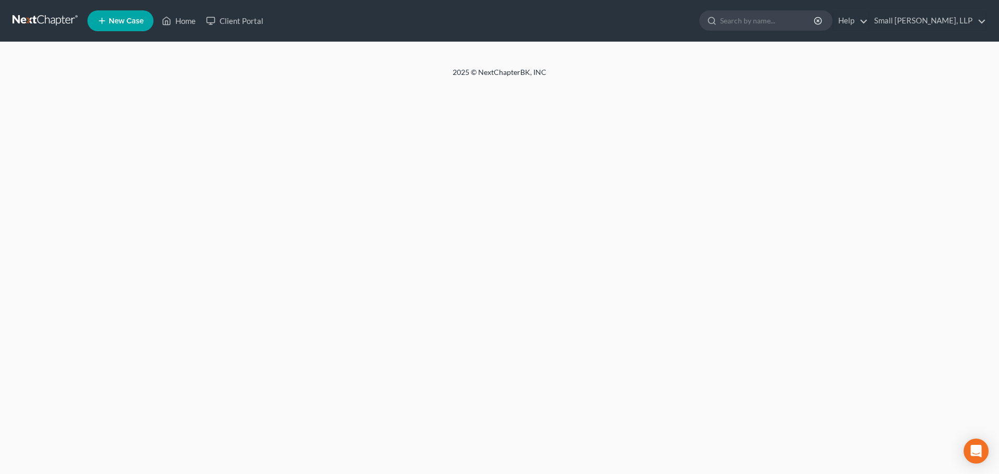  I want to click on input: Search by name..., so click(768, 20).